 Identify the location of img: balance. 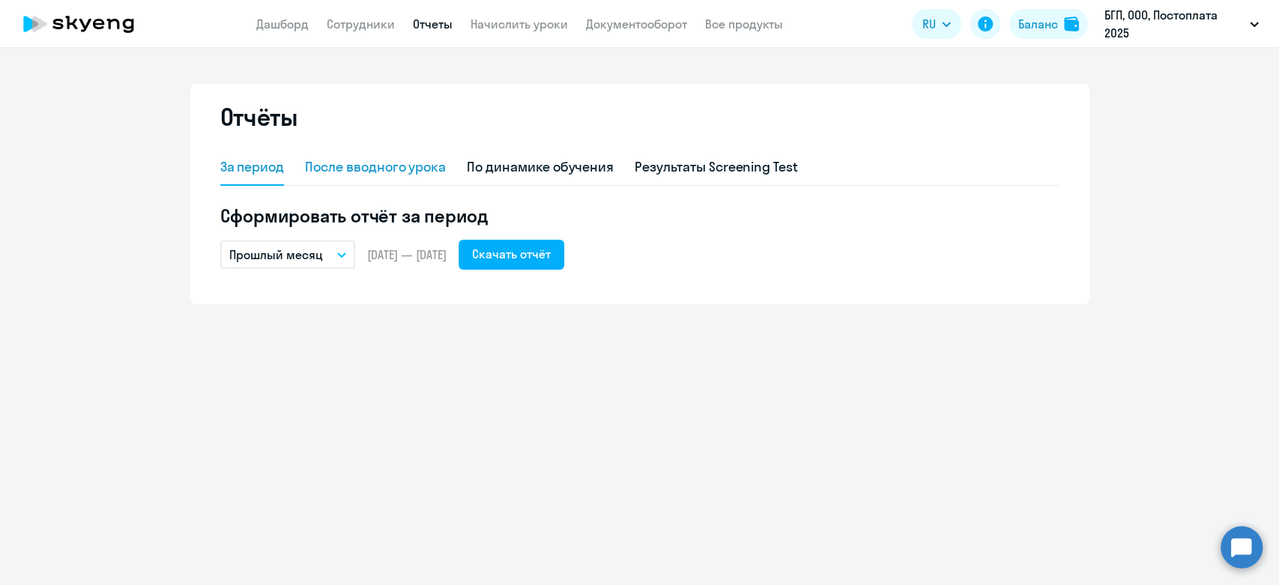
(1072, 24).